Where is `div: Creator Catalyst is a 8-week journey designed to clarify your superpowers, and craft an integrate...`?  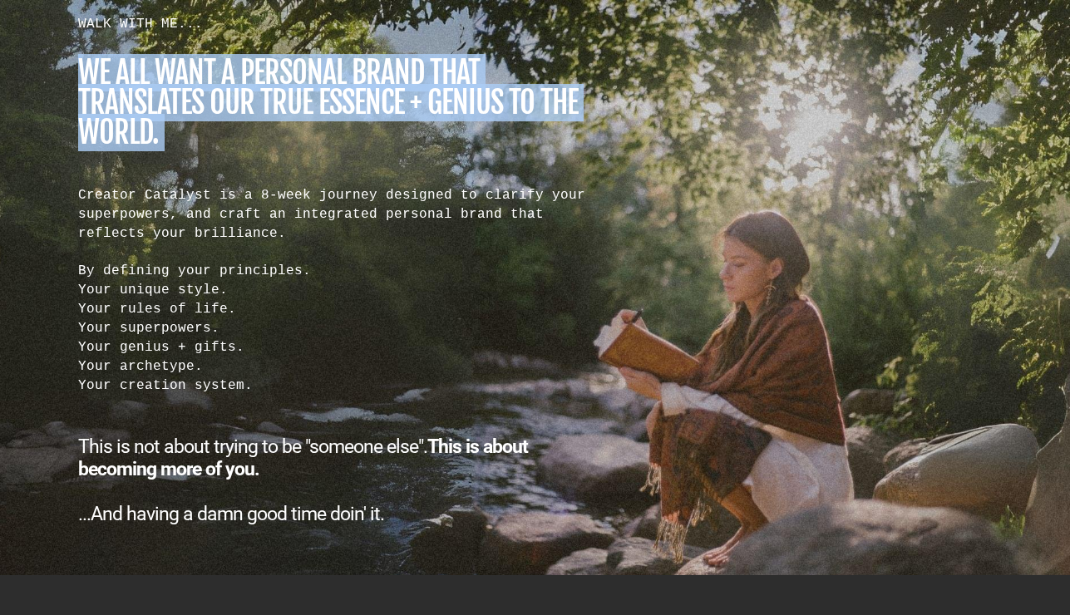 div: Creator Catalyst is a 8-week journey designed to clarify your superpowers, and craft an integrate... is located at coordinates (336, 289).